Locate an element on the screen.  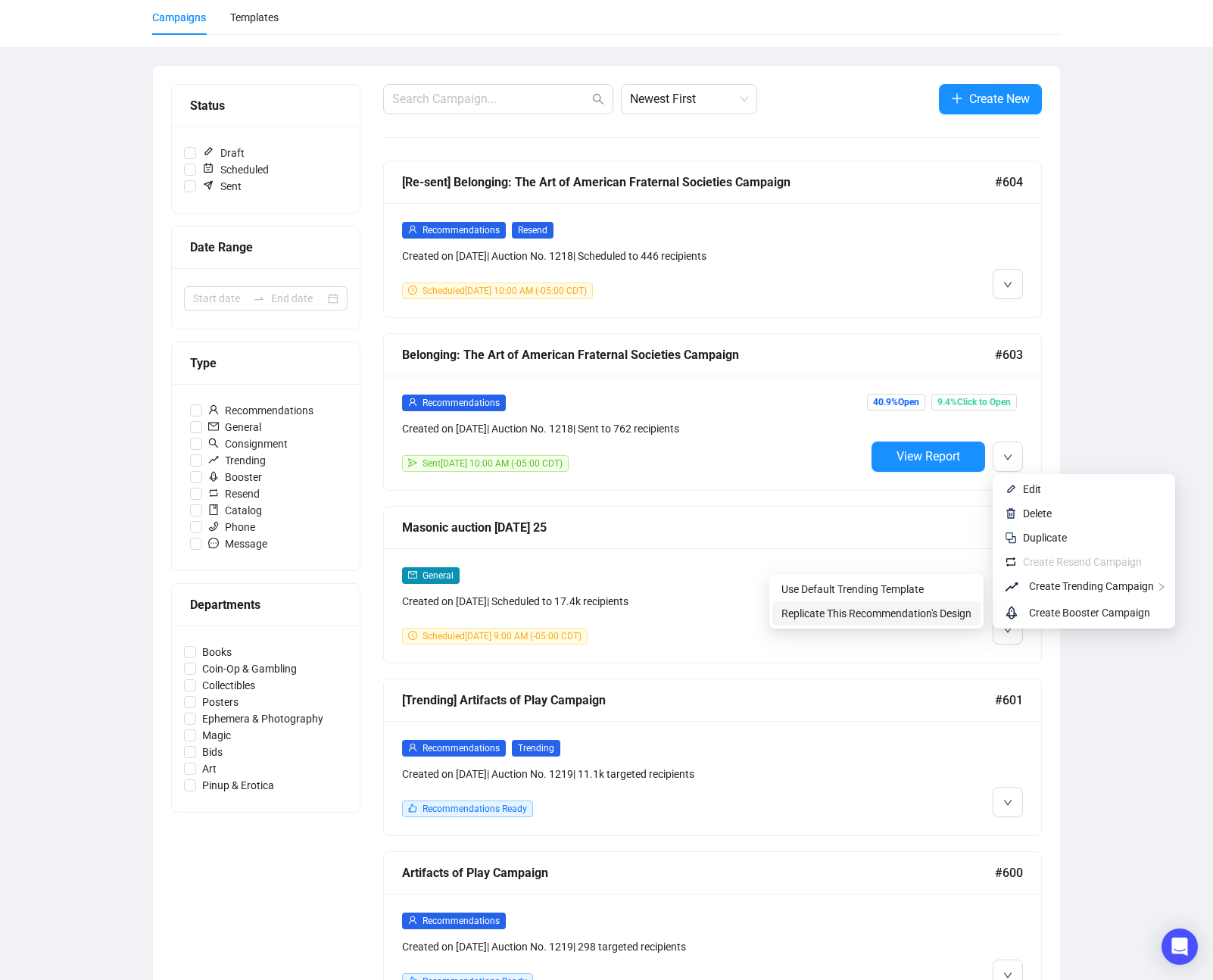
span: 9.4% Click to Open is located at coordinates (973, 402).